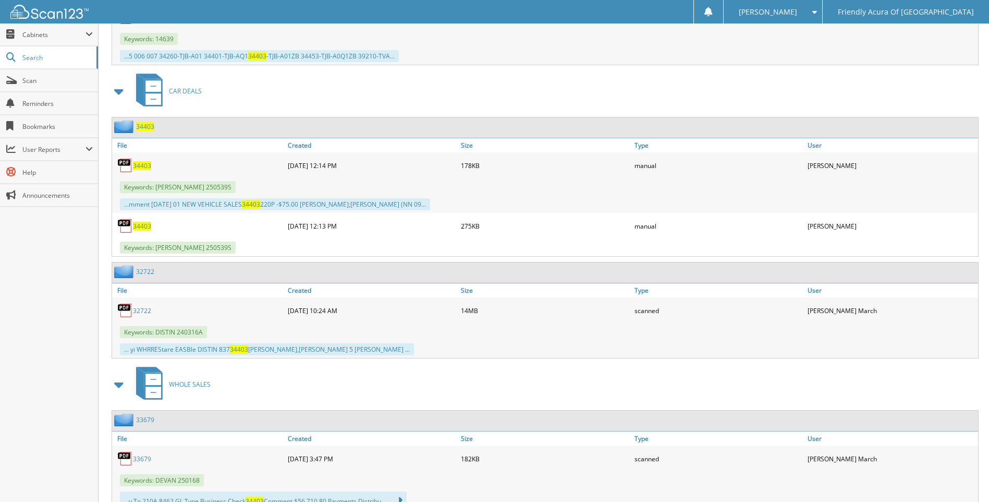 This screenshot has height=502, width=989. Describe the element at coordinates (545, 226) in the screenshot. I see `div: 275KB` at that location.